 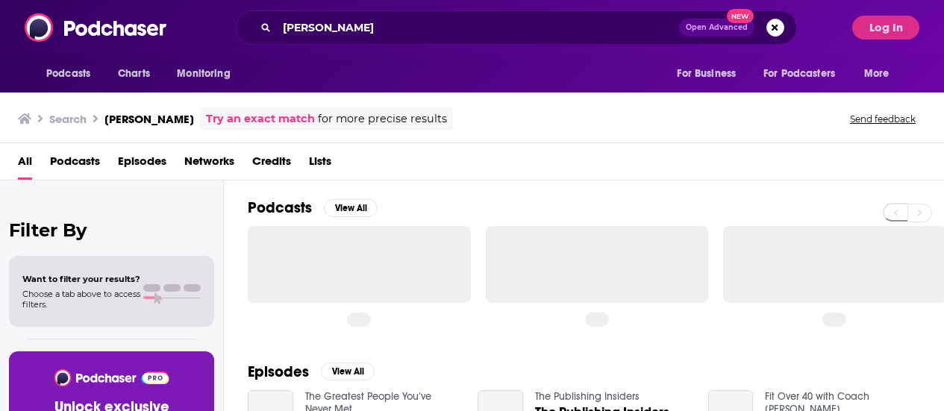 I want to click on span: Lists, so click(x=320, y=164).